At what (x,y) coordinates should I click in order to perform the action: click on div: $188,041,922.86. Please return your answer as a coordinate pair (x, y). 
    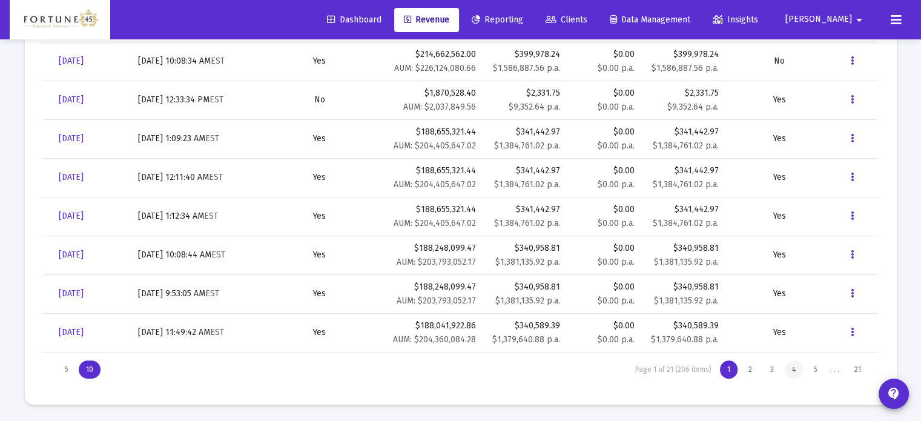
    Looking at the image, I should click on (428, 332).